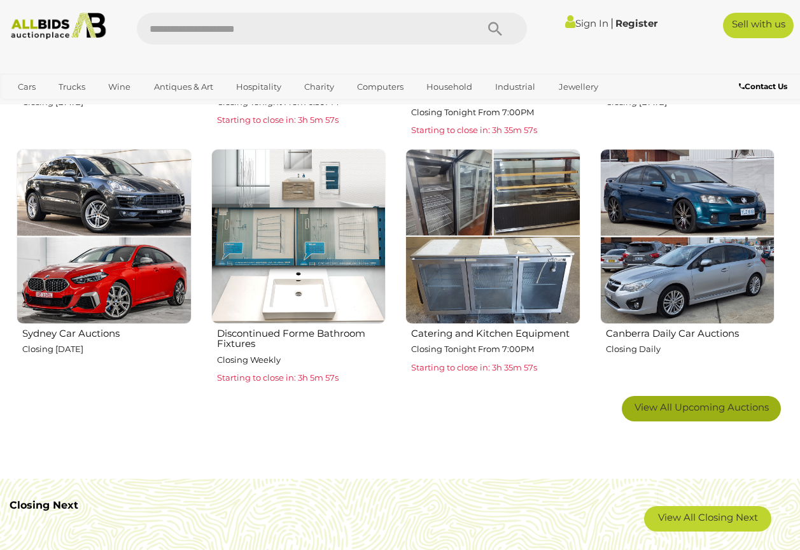 This screenshot has width=800, height=550. What do you see at coordinates (30, 108) in the screenshot?
I see `a: Office` at bounding box center [30, 108].